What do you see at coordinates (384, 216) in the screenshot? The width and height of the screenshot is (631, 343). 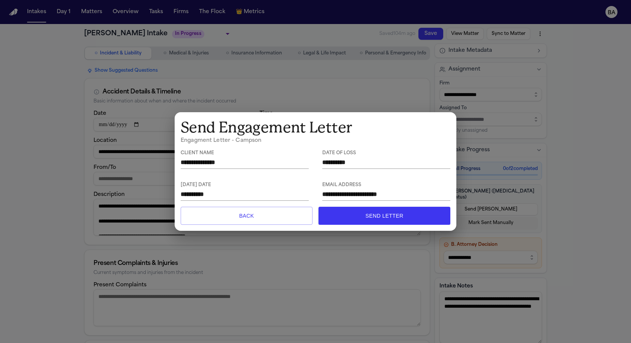 I see `button: Send Letter` at bounding box center [384, 216].